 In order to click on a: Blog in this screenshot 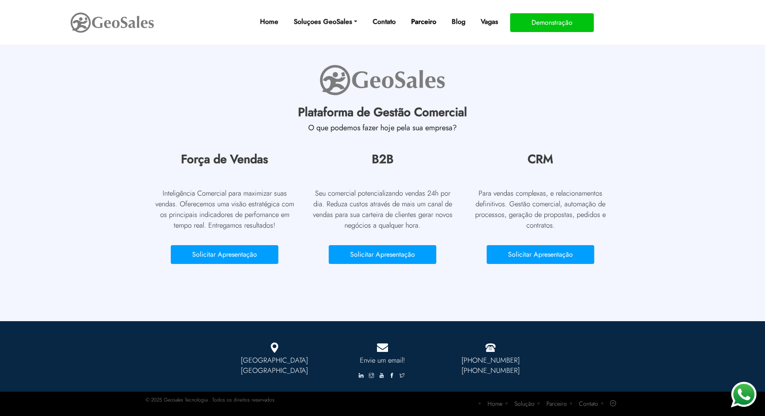, I will do `click(458, 22)`.